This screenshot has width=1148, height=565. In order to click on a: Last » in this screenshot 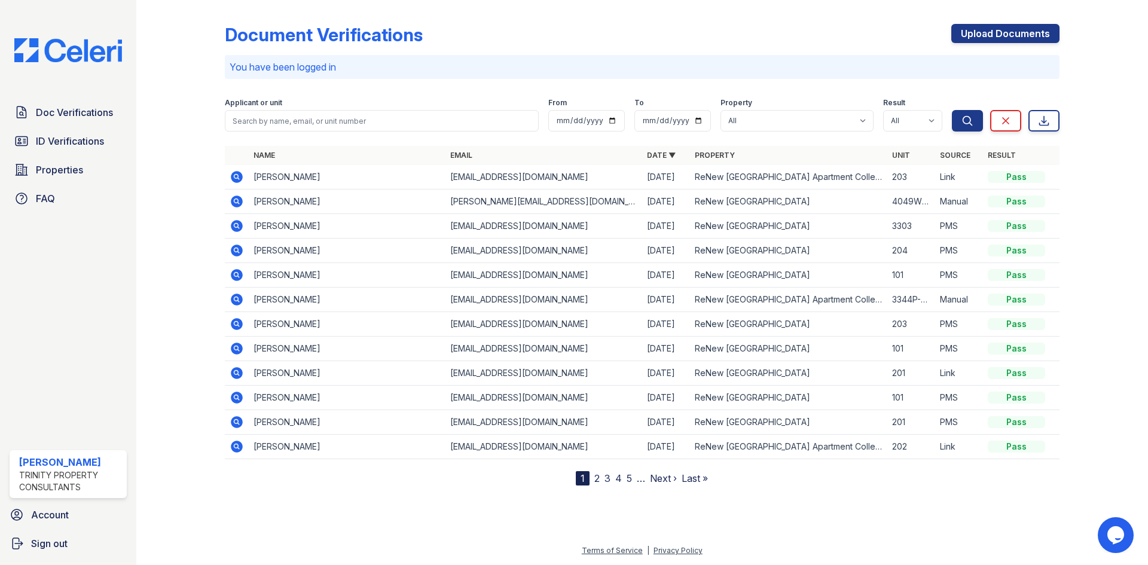, I will do `click(695, 478)`.